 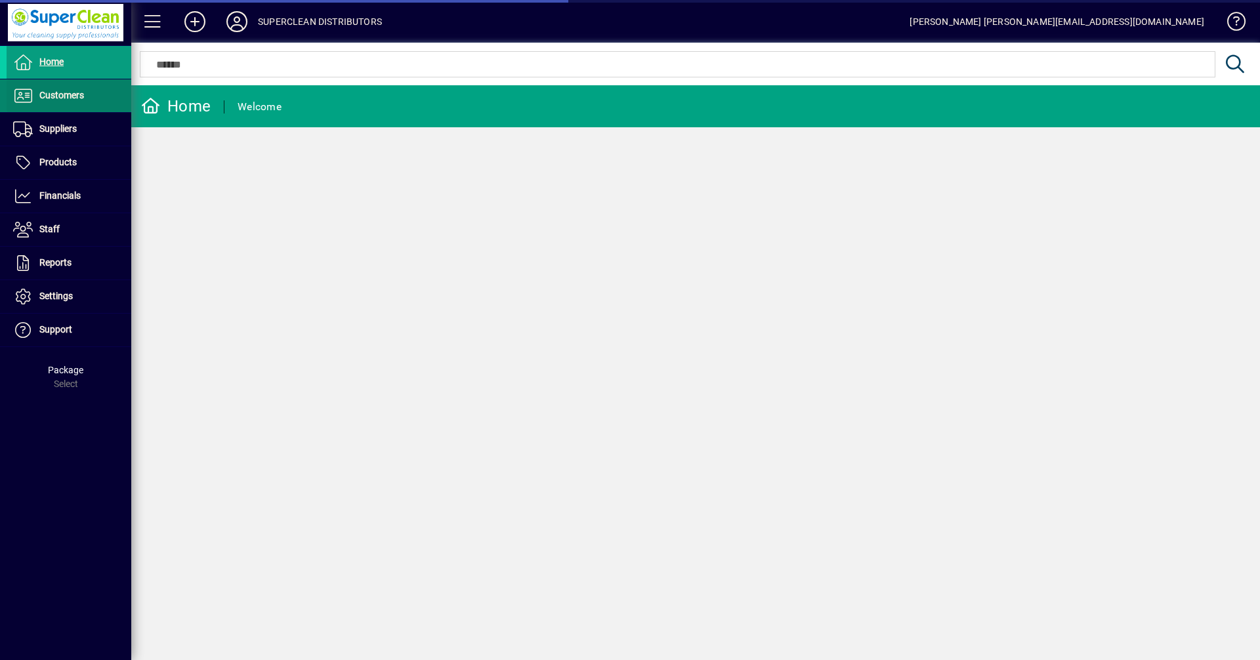 I want to click on div: Welcome, so click(x=259, y=107).